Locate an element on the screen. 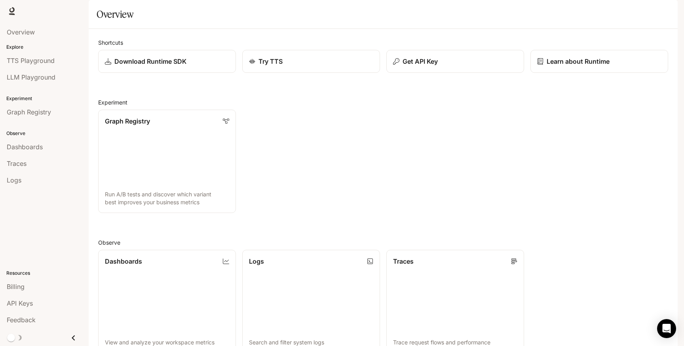 The height and width of the screenshot is (346, 684). a: Download Runtime SDK is located at coordinates (167, 61).